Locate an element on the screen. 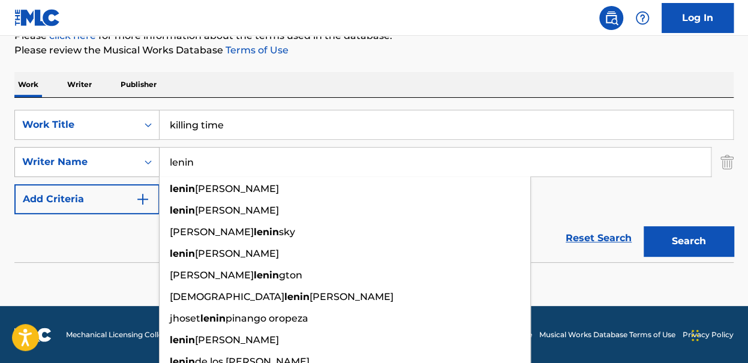 This screenshot has height=363, width=748. img: Delete Criterion is located at coordinates (727, 162).